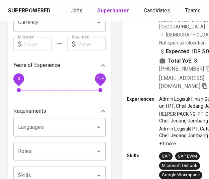 The width and height of the screenshot is (209, 179). Describe the element at coordinates (30, 111) in the screenshot. I see `p: Requirements` at that location.